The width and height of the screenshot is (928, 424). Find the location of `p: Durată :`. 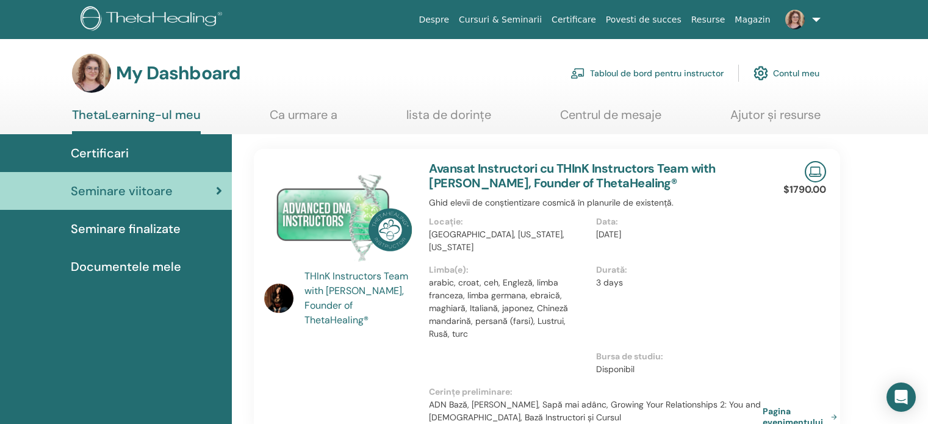

p: Durată : is located at coordinates (675, 270).